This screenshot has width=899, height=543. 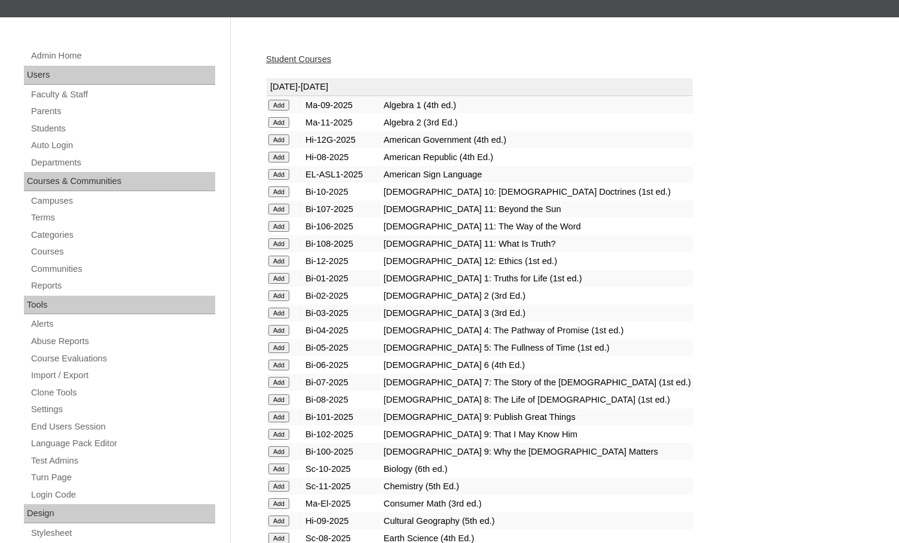 I want to click on td: Bi-08-2025, so click(x=342, y=400).